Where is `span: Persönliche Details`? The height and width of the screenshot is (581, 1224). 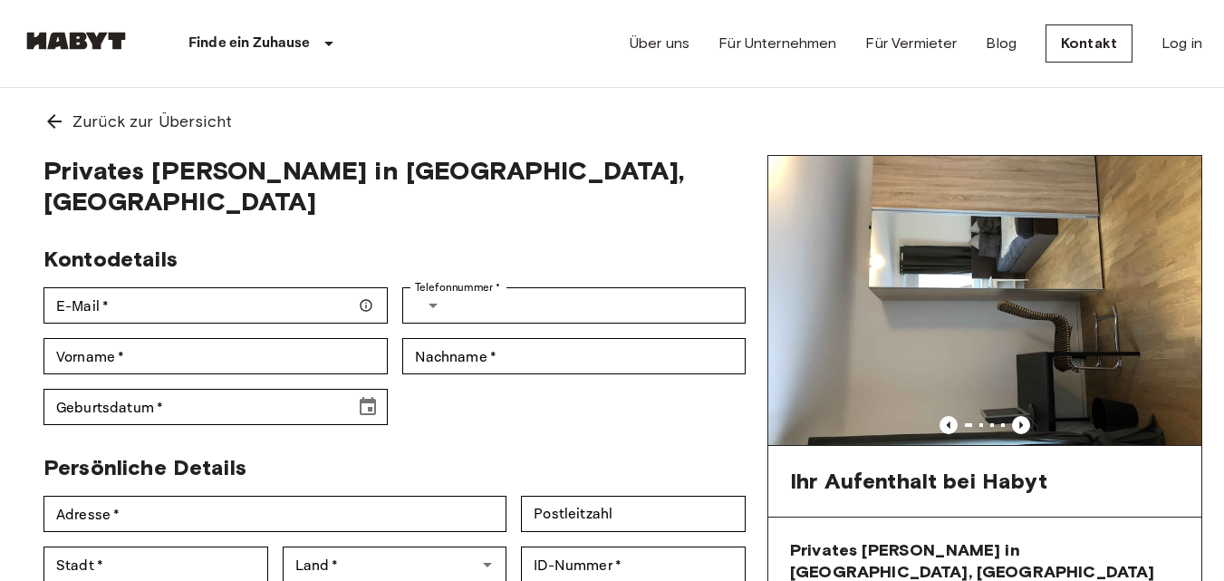
span: Persönliche Details is located at coordinates (145, 466).